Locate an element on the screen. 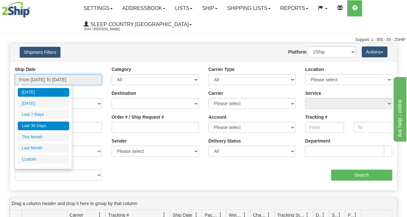 The width and height of the screenshot is (407, 217). label: Service is located at coordinates (313, 93).